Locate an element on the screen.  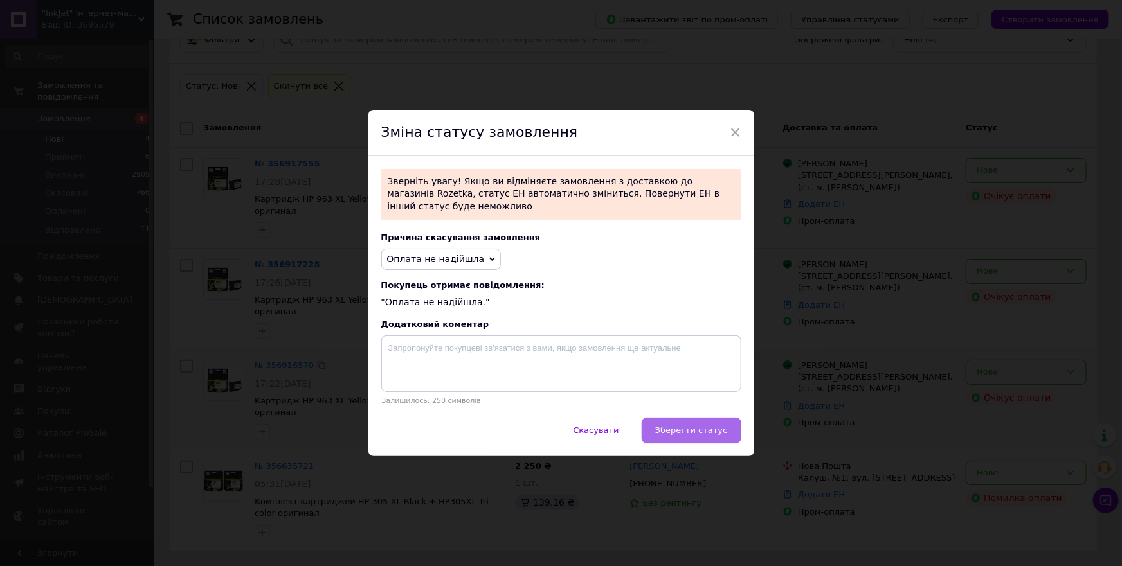
span: Скасувати is located at coordinates (595, 430).